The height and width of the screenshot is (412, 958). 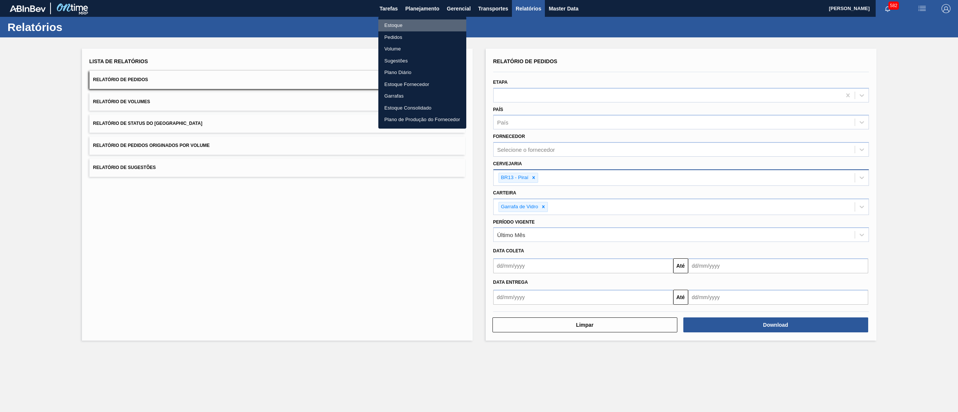 I want to click on a: Volume, so click(x=422, y=49).